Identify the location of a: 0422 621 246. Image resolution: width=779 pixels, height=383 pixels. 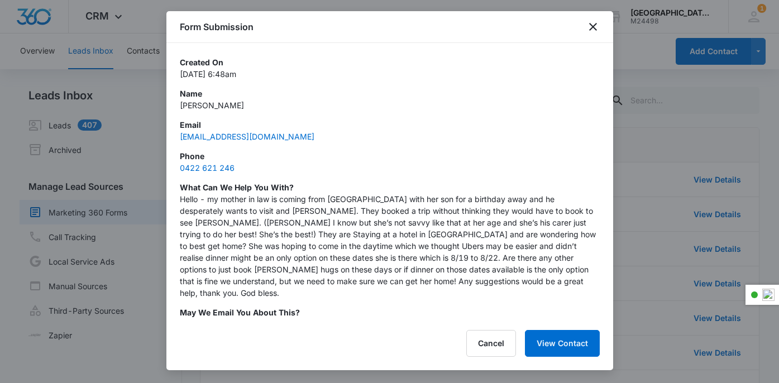
(207, 168).